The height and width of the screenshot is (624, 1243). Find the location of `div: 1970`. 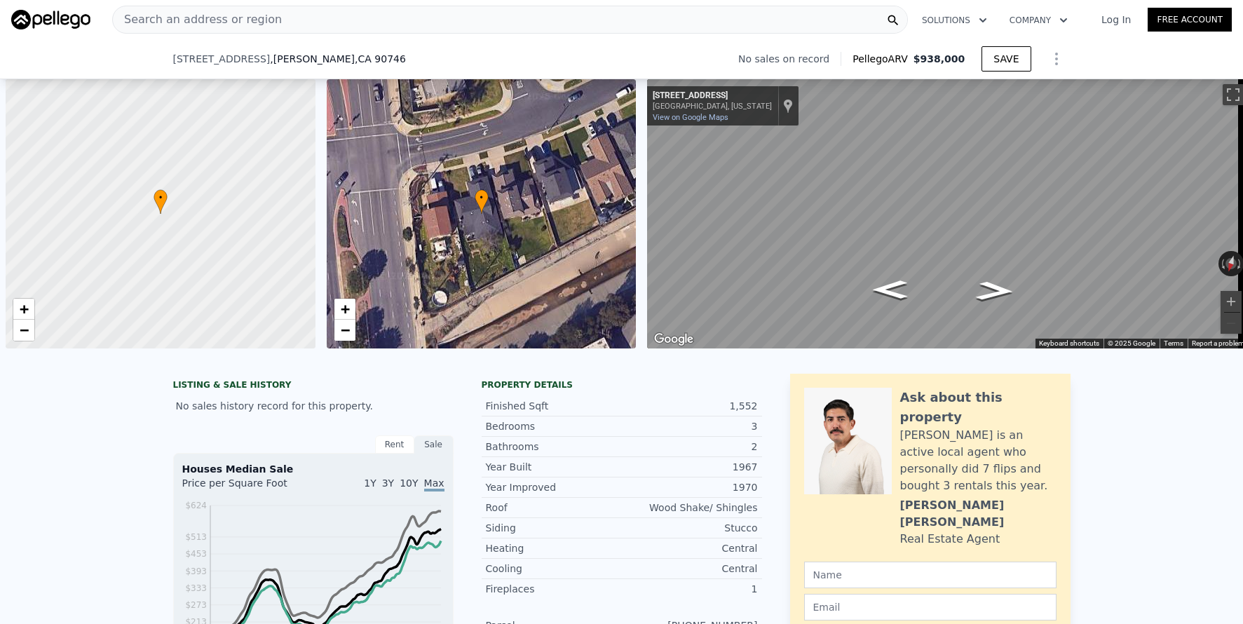

div: 1970 is located at coordinates (690, 487).